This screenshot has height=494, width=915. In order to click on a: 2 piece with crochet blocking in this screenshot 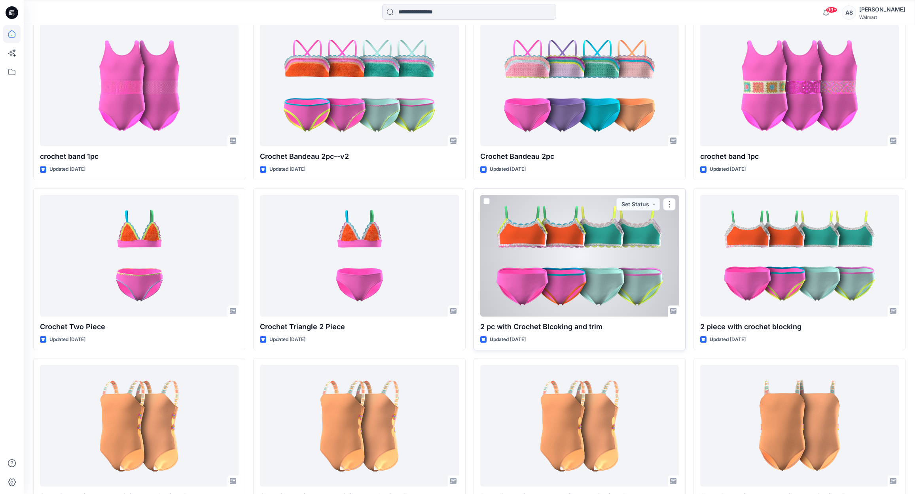, I will do `click(799, 256)`.